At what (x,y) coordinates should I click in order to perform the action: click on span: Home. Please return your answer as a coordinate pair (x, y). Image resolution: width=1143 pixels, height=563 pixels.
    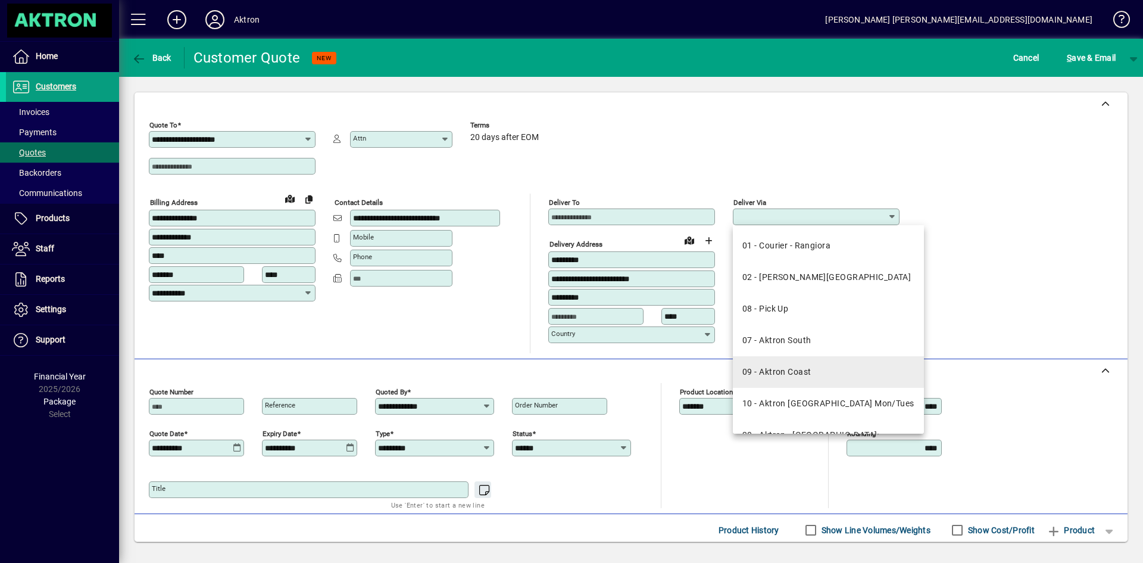
    Looking at the image, I should click on (46, 56).